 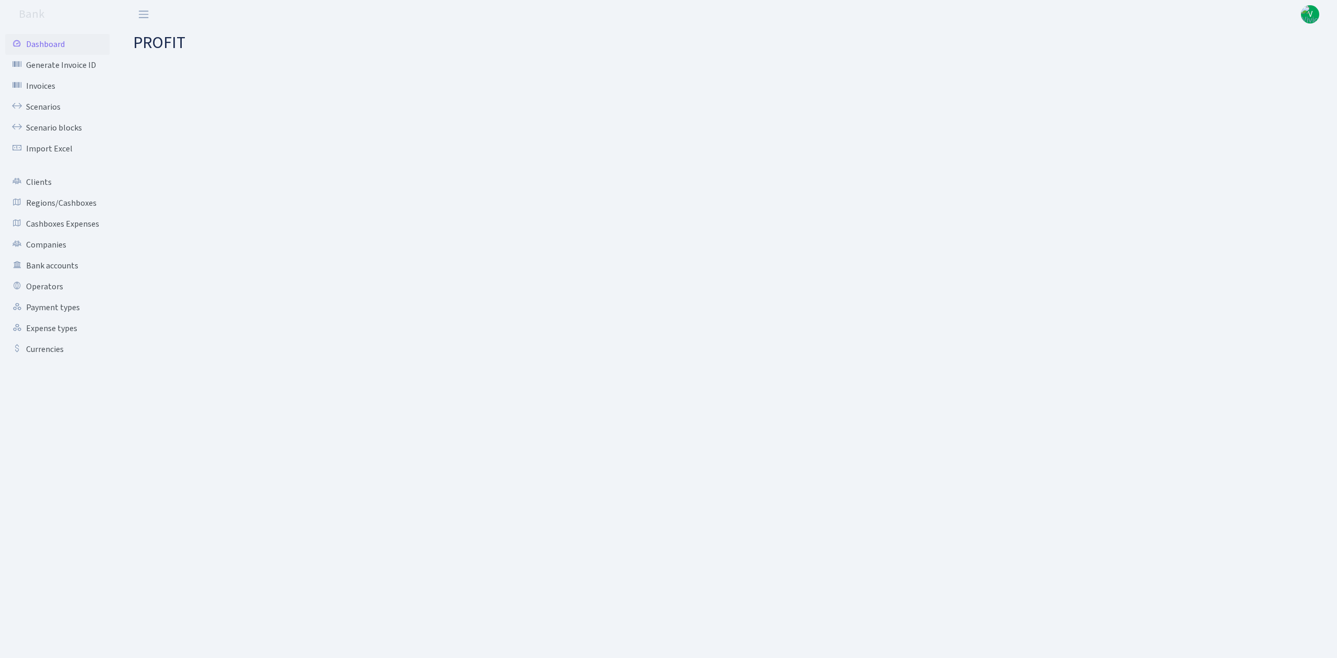 What do you see at coordinates (57, 128) in the screenshot?
I see `a: Scenario blocks` at bounding box center [57, 128].